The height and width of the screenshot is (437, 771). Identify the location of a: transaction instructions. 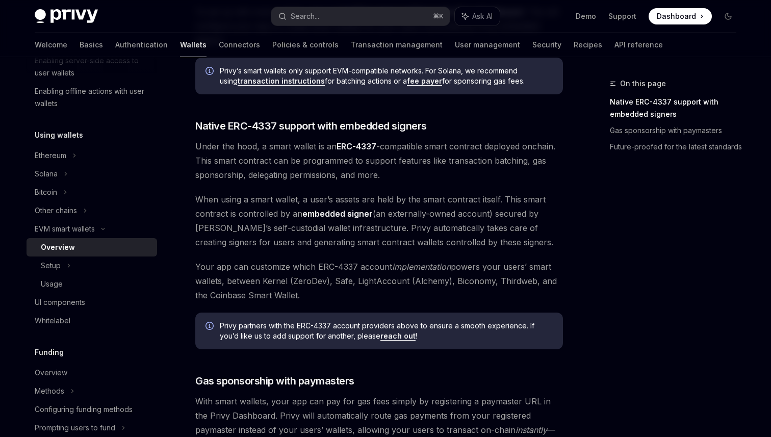
(281, 81).